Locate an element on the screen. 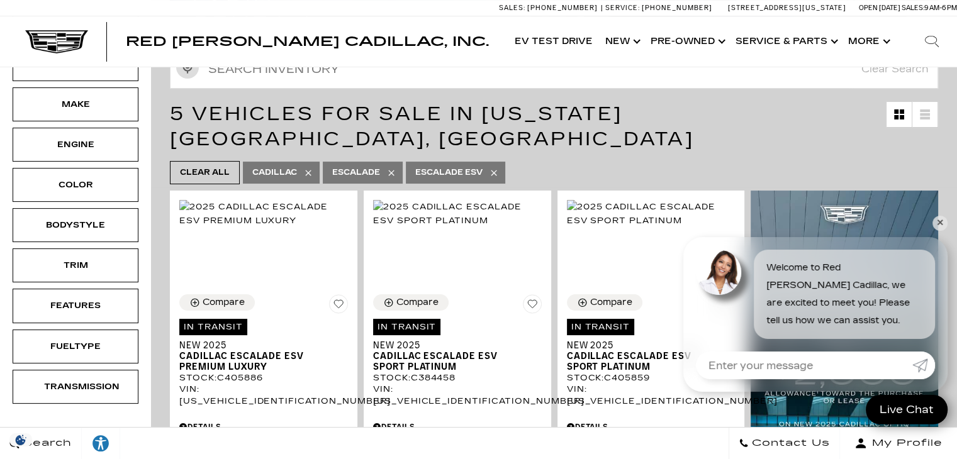 The height and width of the screenshot is (459, 957). a: Submit is located at coordinates (924, 366).